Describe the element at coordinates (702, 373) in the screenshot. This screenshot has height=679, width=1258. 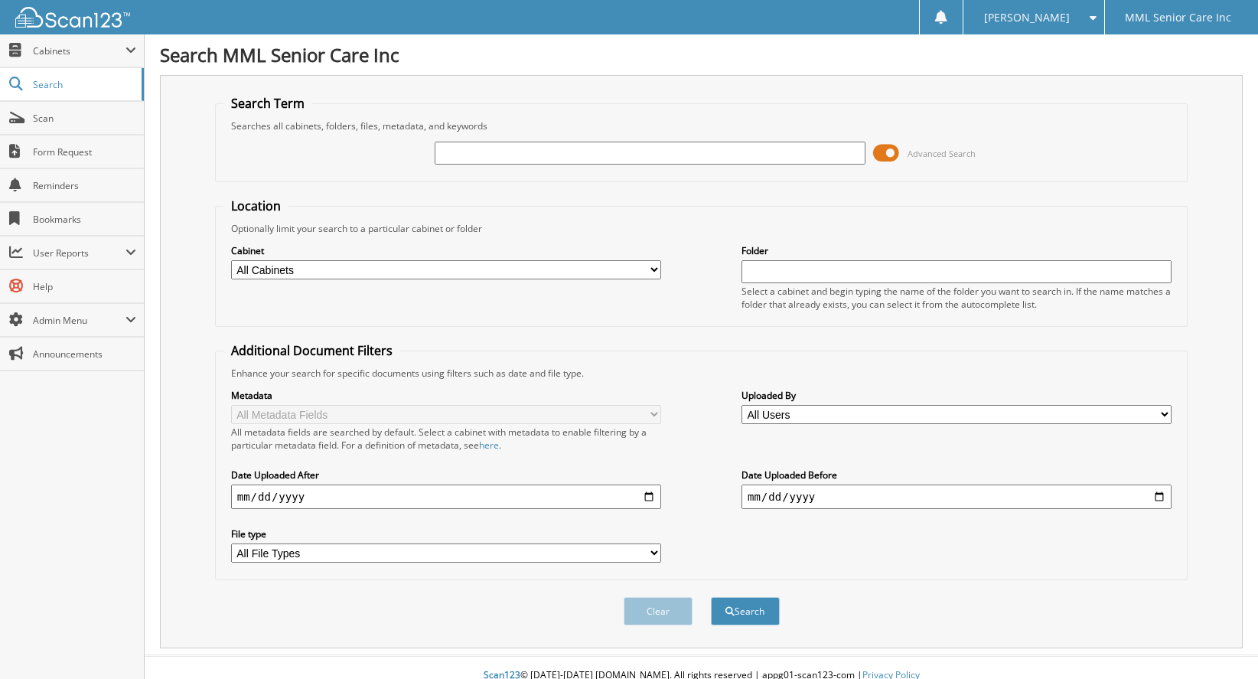
I see `div: Enhance your search for specific documents using filters such as date and file type.` at that location.